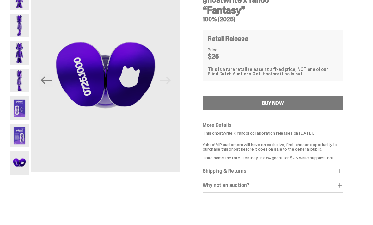  I want to click on dd: $25, so click(224, 56).